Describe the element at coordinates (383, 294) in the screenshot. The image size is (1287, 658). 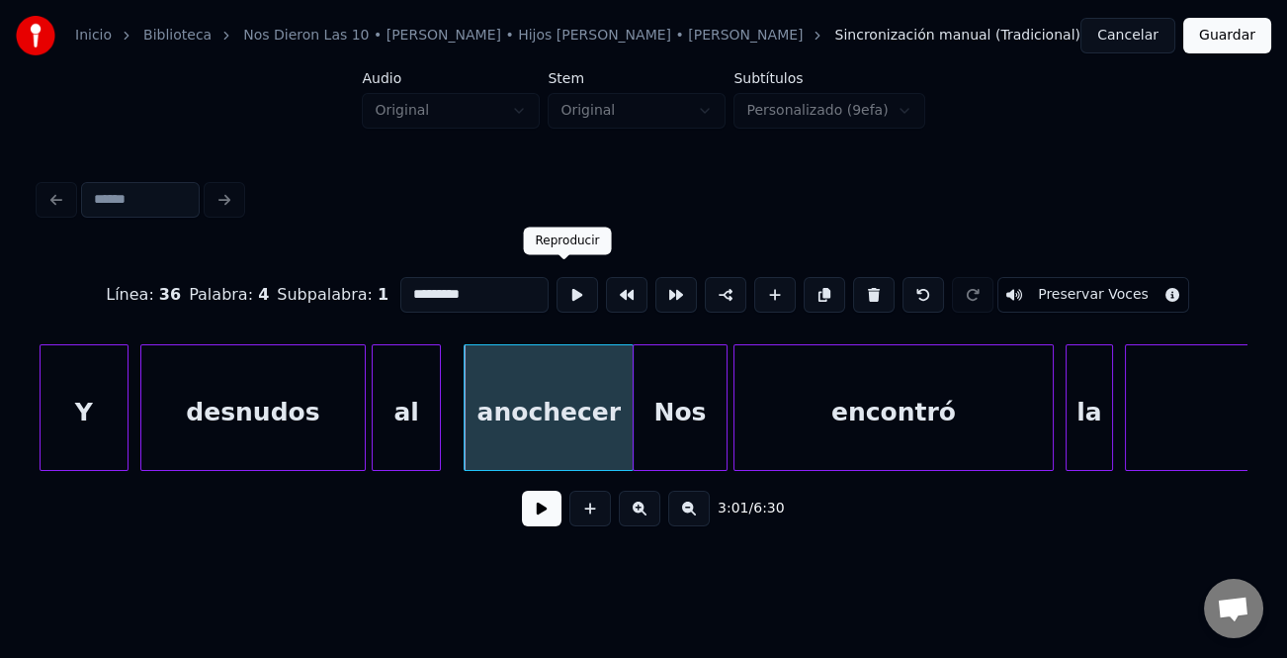
I see `span: 1` at that location.